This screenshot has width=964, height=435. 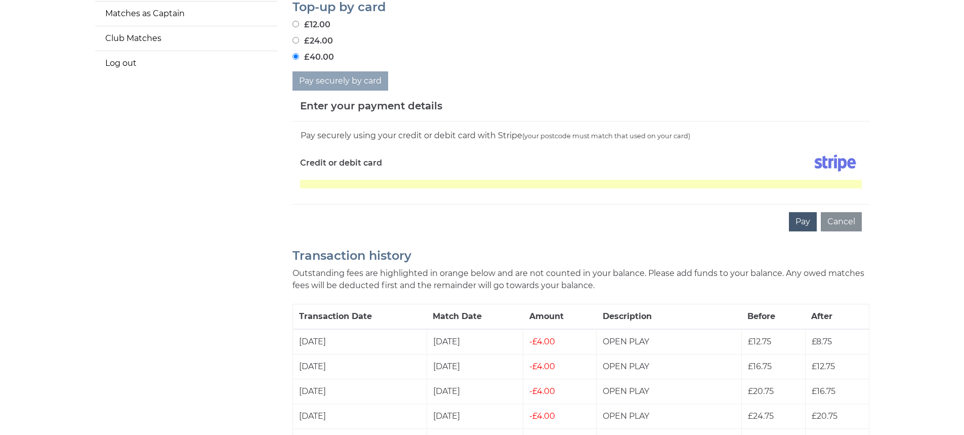 What do you see at coordinates (296, 40) in the screenshot?
I see `input: £24.00` at bounding box center [296, 40].